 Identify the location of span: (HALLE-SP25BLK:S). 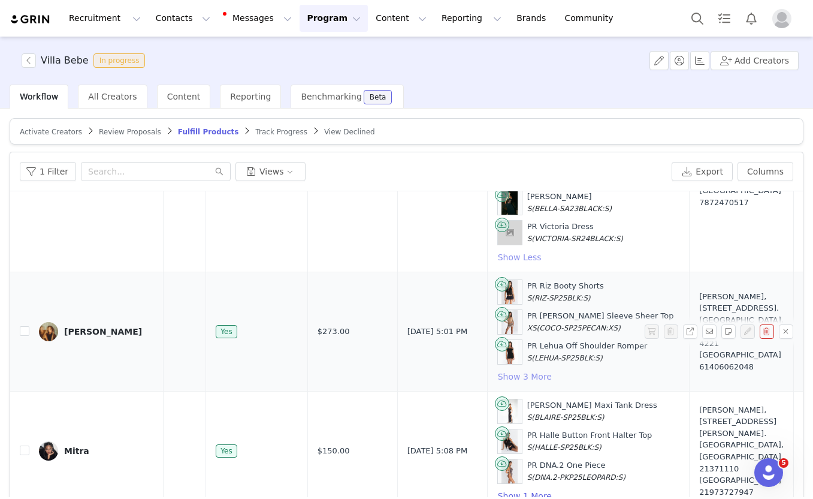
(566, 447).